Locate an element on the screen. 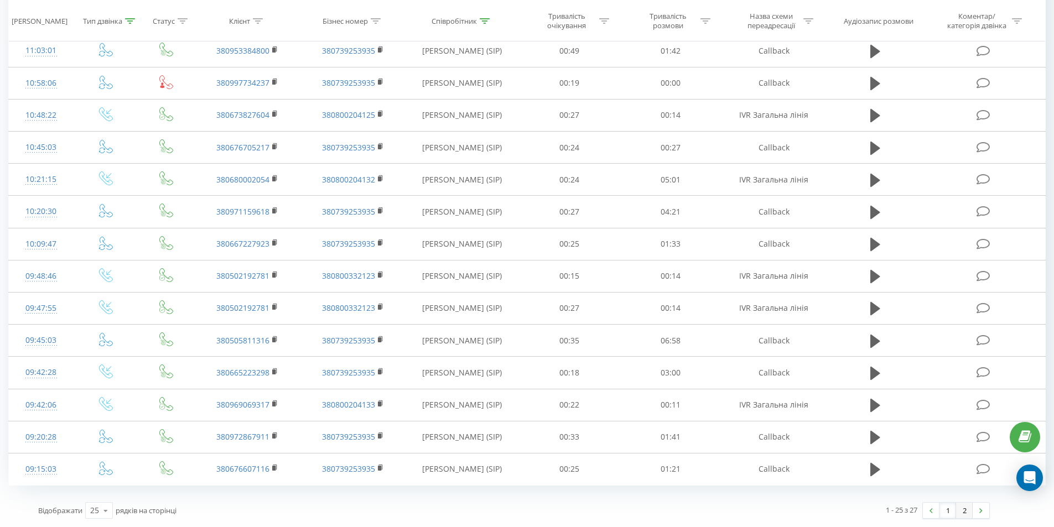 This screenshot has width=1054, height=527. a: 1 is located at coordinates (948, 511).